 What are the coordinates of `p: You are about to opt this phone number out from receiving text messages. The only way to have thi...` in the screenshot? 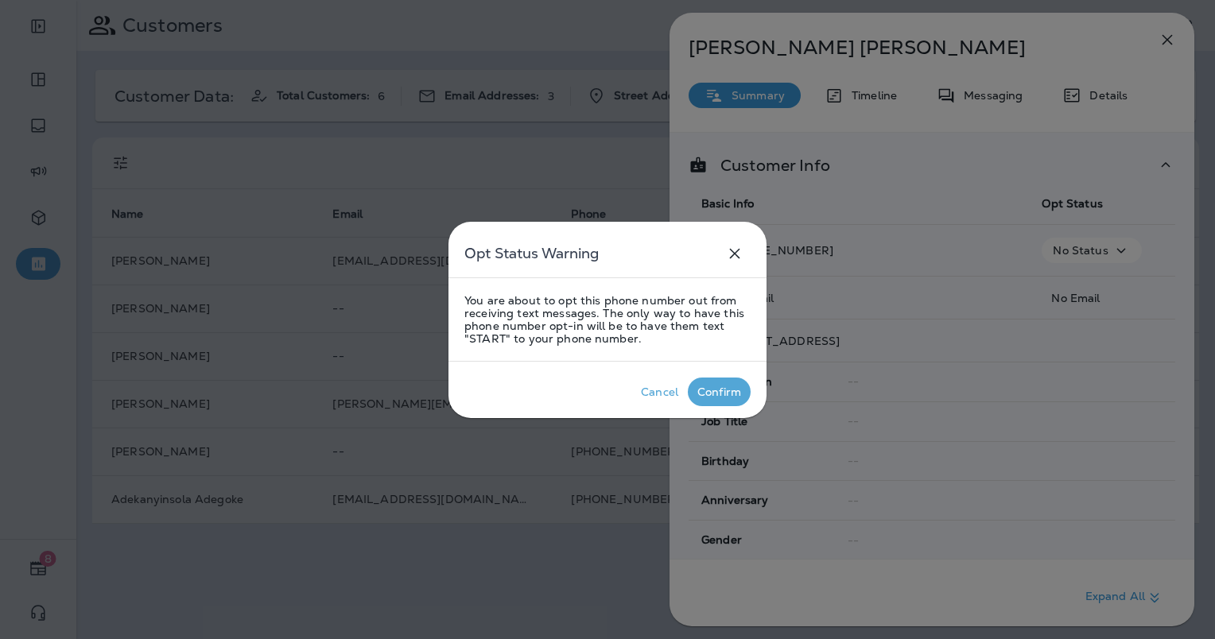 It's located at (607, 320).